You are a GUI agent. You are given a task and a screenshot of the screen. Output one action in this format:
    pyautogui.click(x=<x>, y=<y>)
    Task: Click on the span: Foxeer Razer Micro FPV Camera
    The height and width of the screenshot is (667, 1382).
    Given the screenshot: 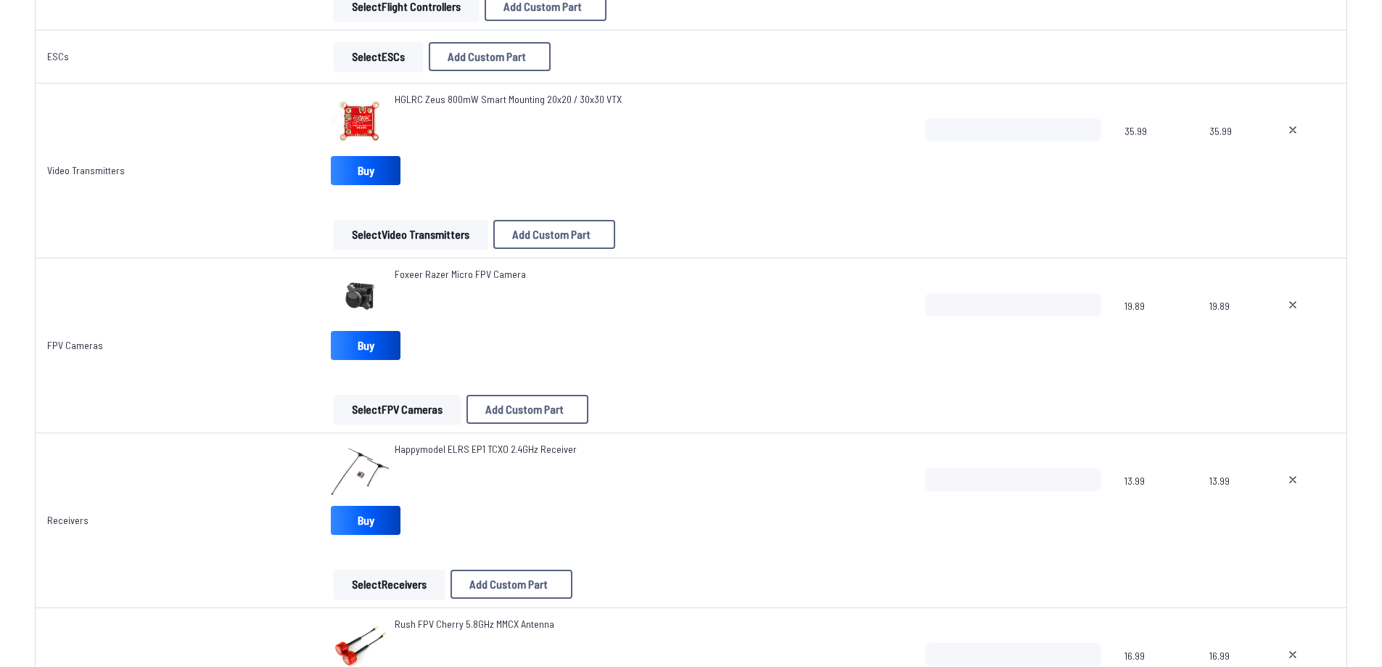 What is the action you would take?
    pyautogui.click(x=460, y=274)
    